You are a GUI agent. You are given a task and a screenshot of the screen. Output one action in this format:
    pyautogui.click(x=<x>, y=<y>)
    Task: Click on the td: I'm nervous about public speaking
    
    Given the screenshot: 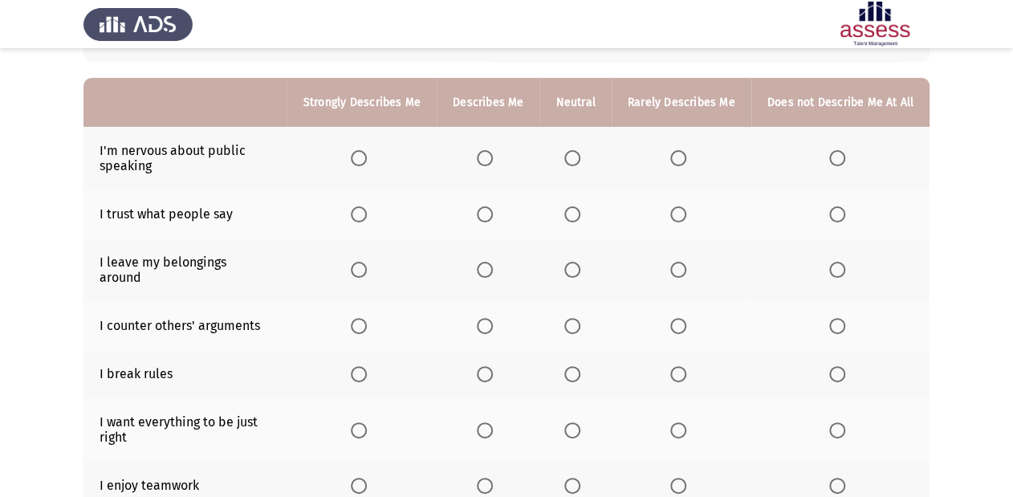 What is the action you would take?
    pyautogui.click(x=186, y=158)
    